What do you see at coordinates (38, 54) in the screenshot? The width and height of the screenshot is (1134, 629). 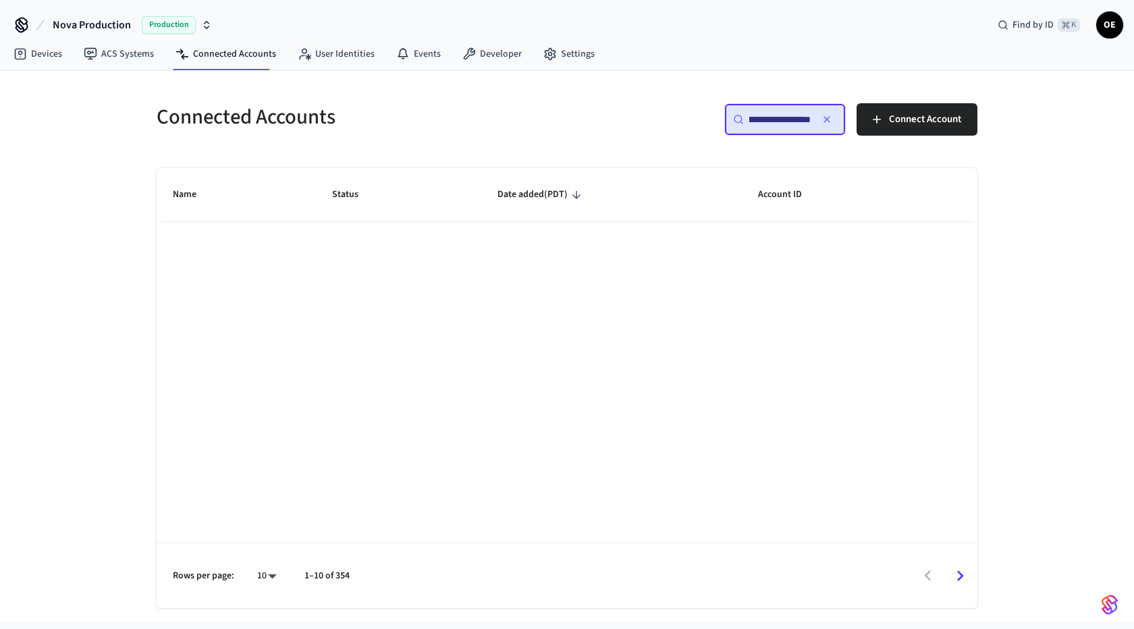 I see `a: Devices` at bounding box center [38, 54].